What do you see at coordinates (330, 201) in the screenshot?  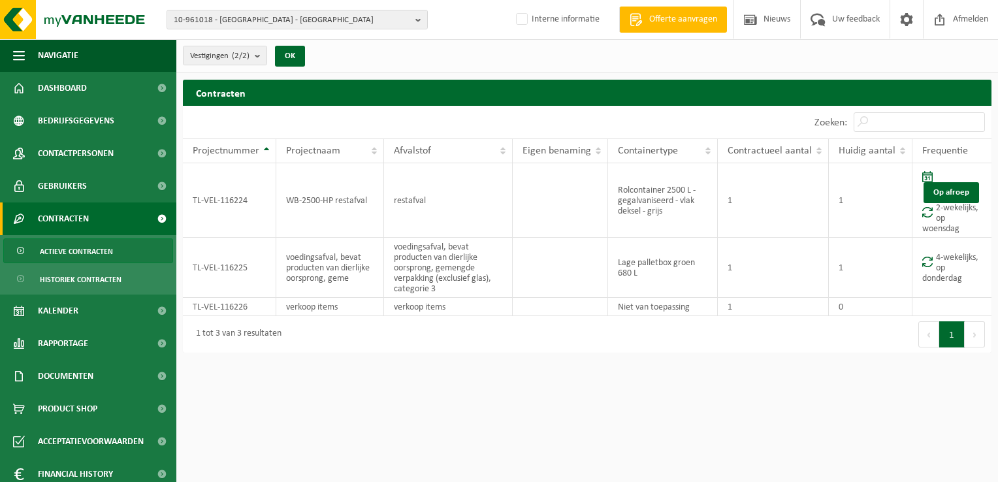 I see `td: WB-2500-HP restafval` at bounding box center [330, 201].